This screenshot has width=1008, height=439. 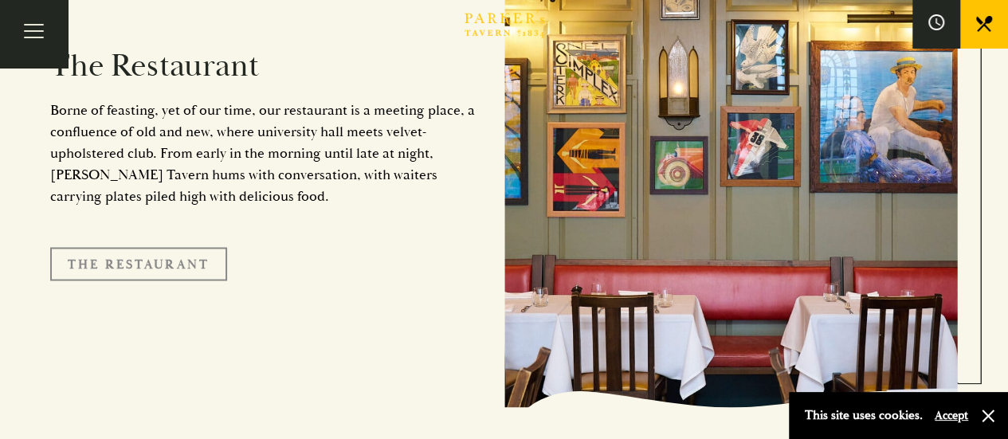 I want to click on a: The Restaurant, so click(x=139, y=264).